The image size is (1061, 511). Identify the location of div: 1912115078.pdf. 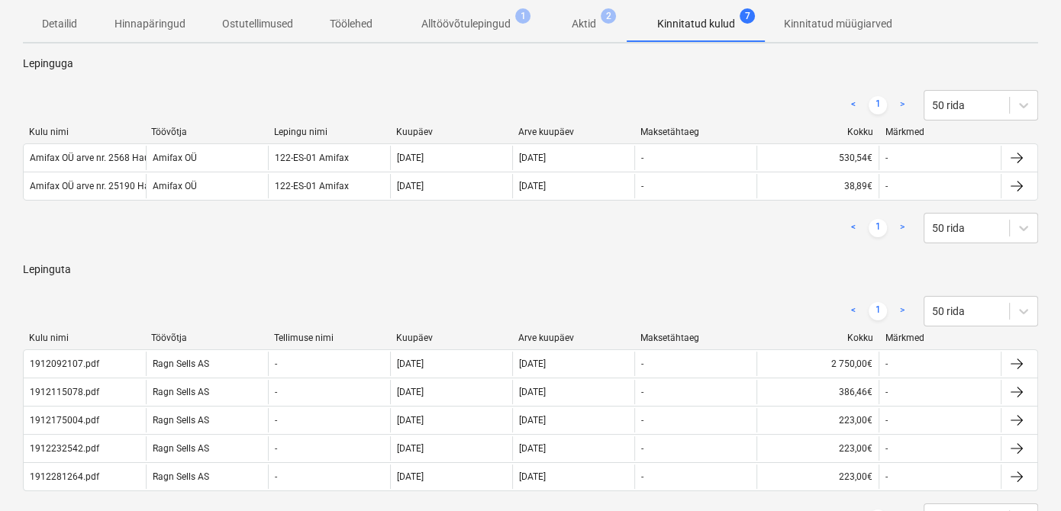
(64, 392).